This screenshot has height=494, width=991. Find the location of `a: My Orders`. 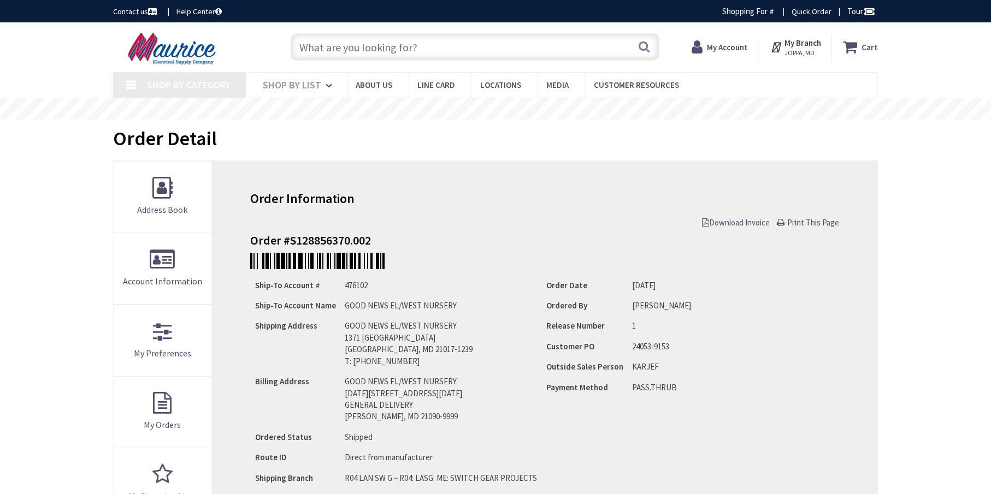

a: My Orders is located at coordinates (162, 412).